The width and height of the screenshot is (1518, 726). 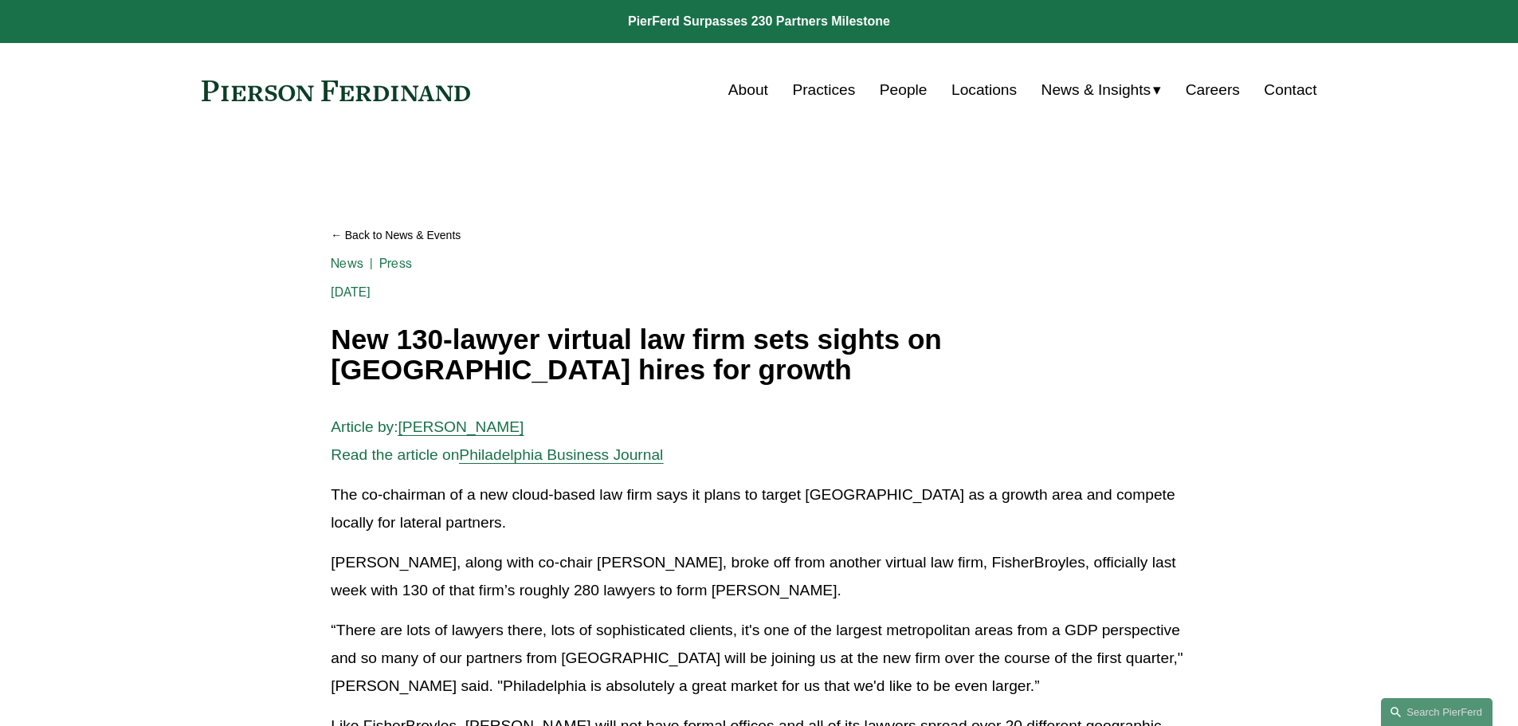 What do you see at coordinates (759, 235) in the screenshot?
I see `a: Back to News & Events` at bounding box center [759, 235].